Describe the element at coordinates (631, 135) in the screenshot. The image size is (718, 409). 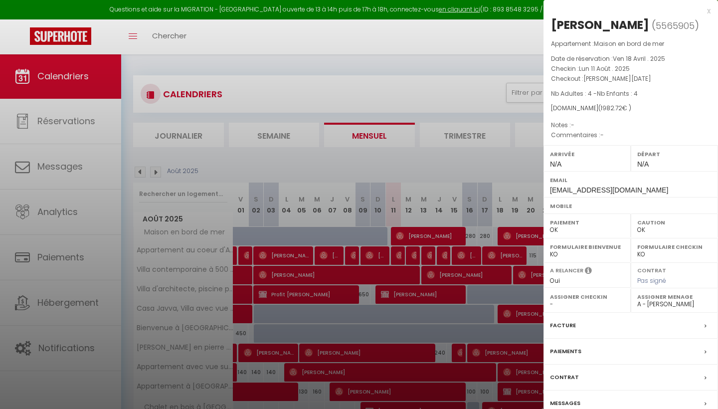
I see `p: Commentaires :` at that location.